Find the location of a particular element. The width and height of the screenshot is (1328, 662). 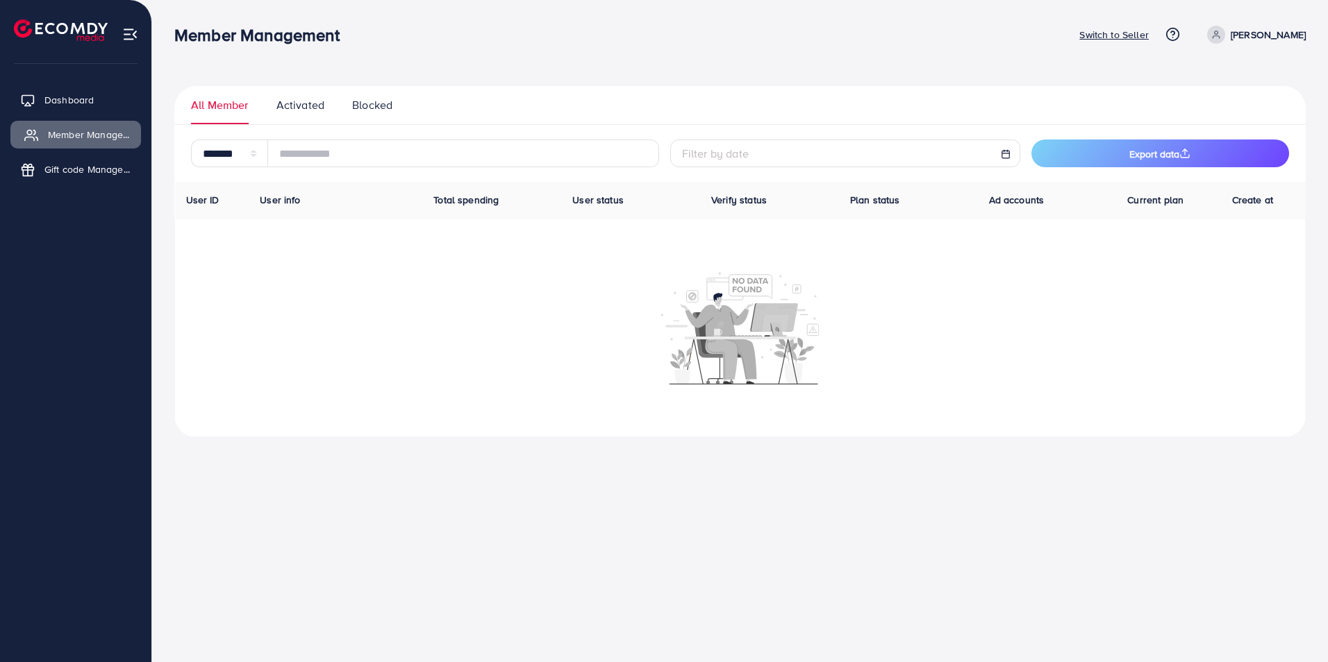

span: Plan status is located at coordinates (875, 200).